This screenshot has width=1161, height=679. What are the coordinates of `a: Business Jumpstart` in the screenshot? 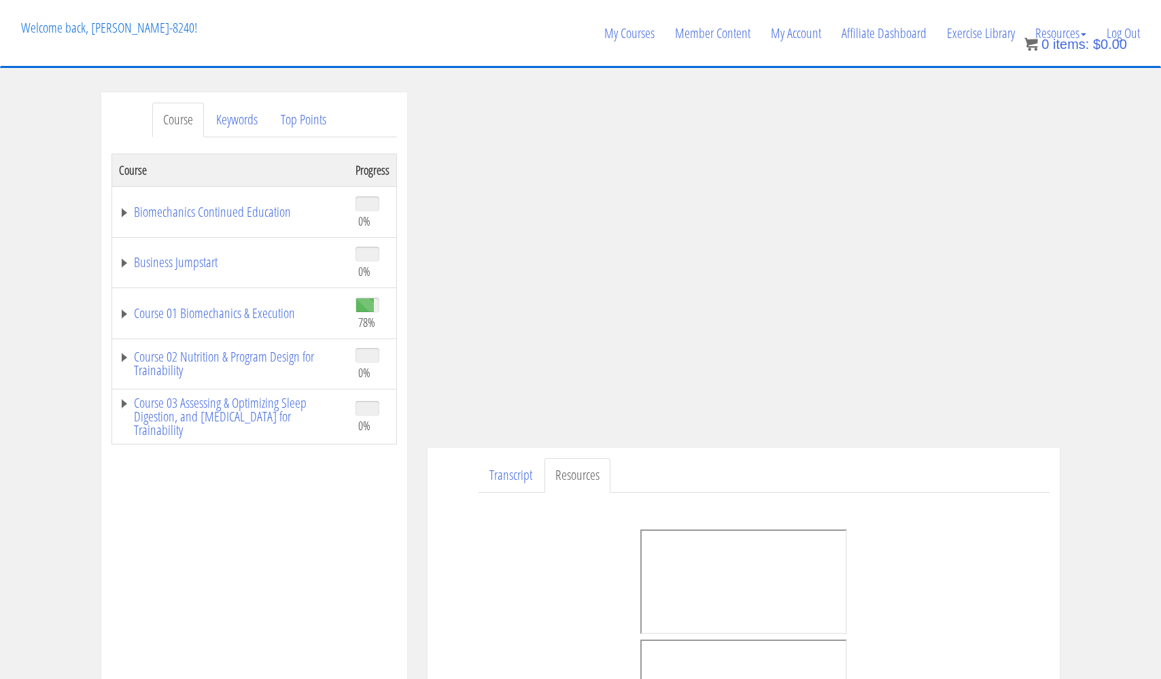 It's located at (230, 262).